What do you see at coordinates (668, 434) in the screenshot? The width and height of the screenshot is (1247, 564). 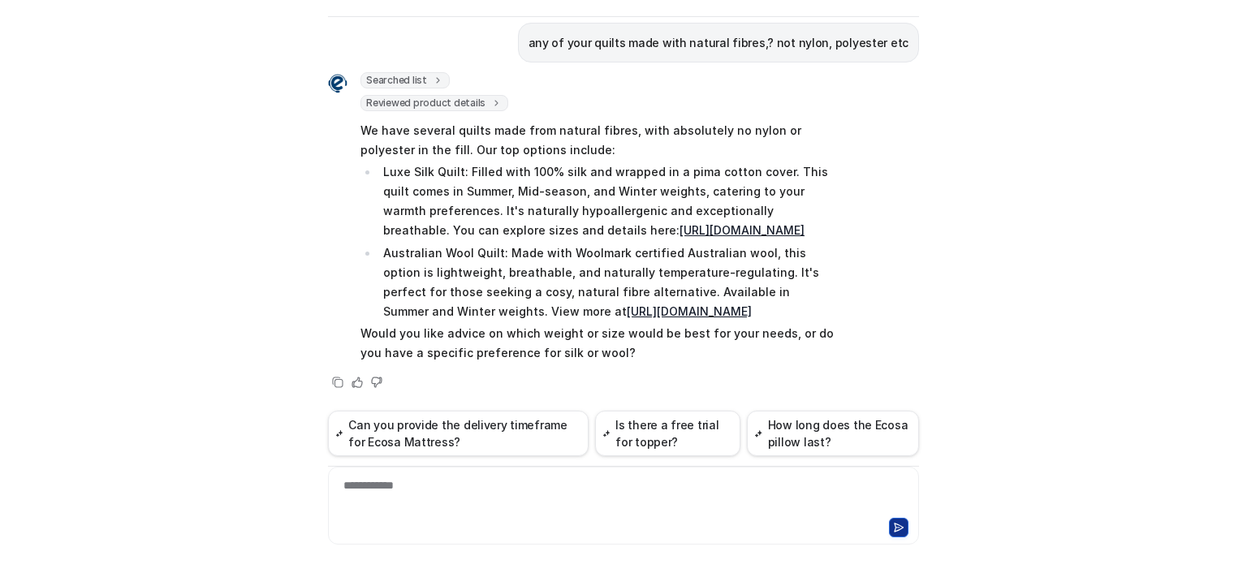 I see `button: Is there a free trial for topper?` at bounding box center [668, 434].